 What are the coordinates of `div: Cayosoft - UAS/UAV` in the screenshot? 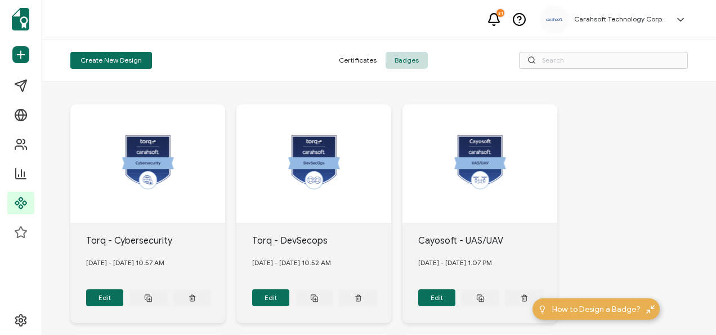 It's located at (488, 240).